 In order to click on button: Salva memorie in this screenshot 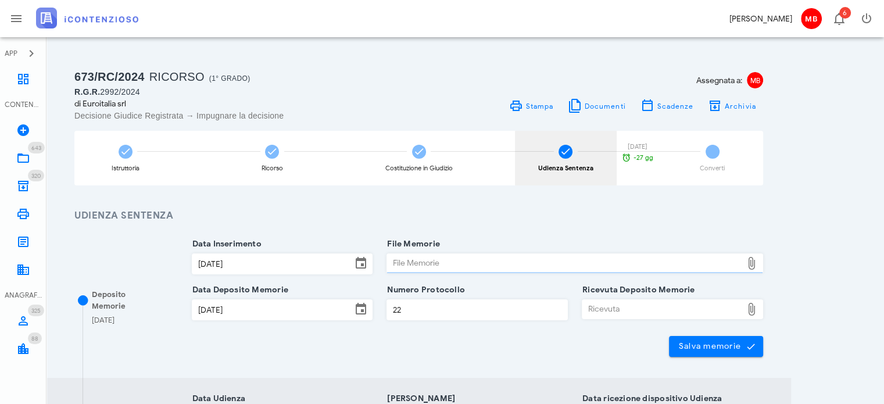, I will do `click(716, 346)`.